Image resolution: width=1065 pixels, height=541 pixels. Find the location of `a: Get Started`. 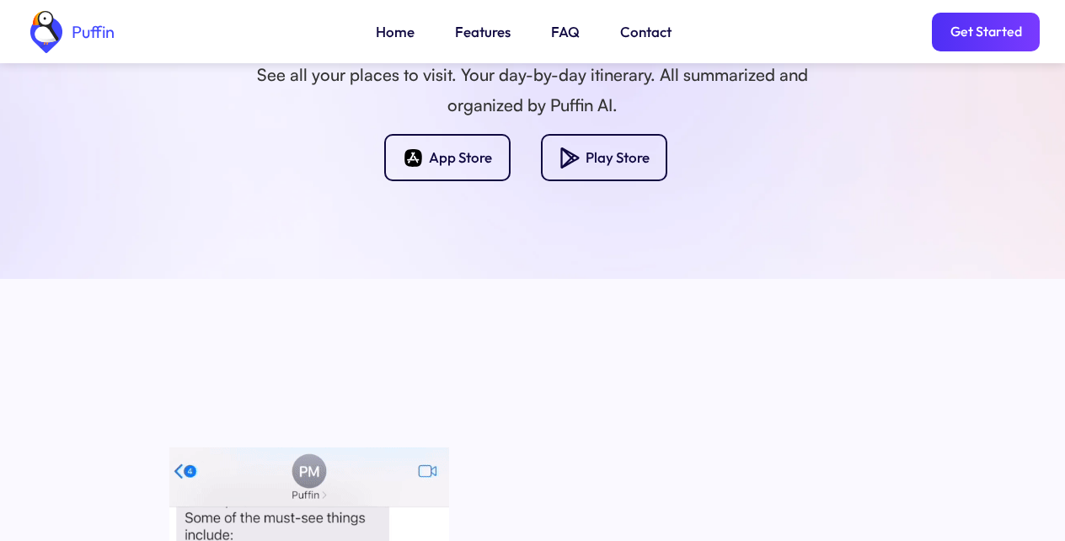

a: Get Started is located at coordinates (986, 32).